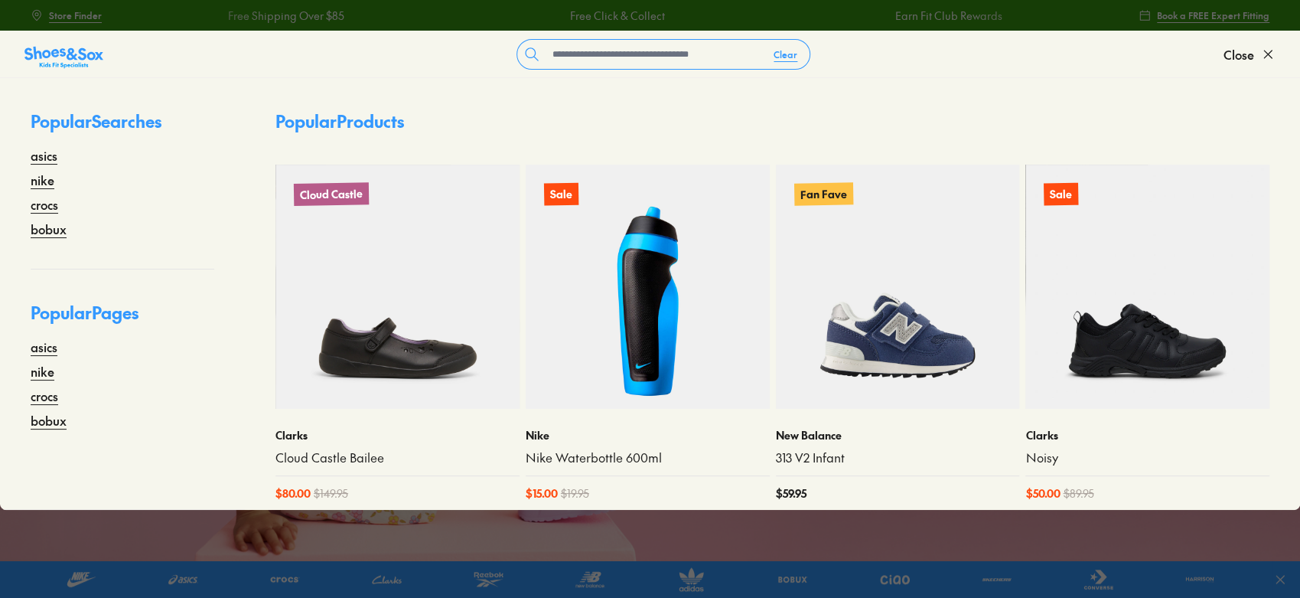 This screenshot has width=1300, height=598. Describe the element at coordinates (575, 493) in the screenshot. I see `span: $ 19.95` at that location.